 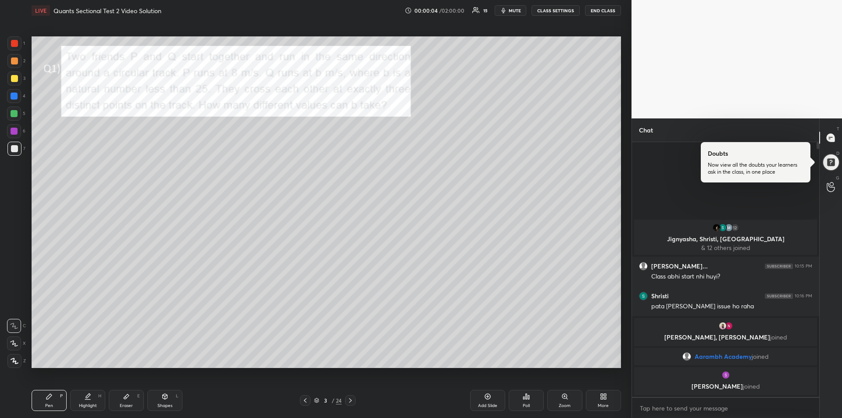 I want to click on div: 12, so click(x=735, y=228).